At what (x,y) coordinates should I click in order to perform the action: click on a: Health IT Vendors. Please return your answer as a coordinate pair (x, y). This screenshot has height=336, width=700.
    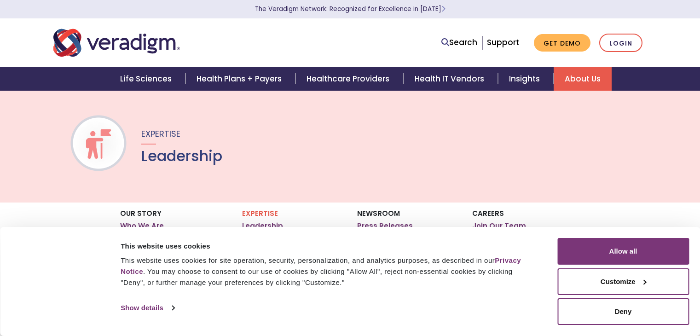
    Looking at the image, I should click on (450, 79).